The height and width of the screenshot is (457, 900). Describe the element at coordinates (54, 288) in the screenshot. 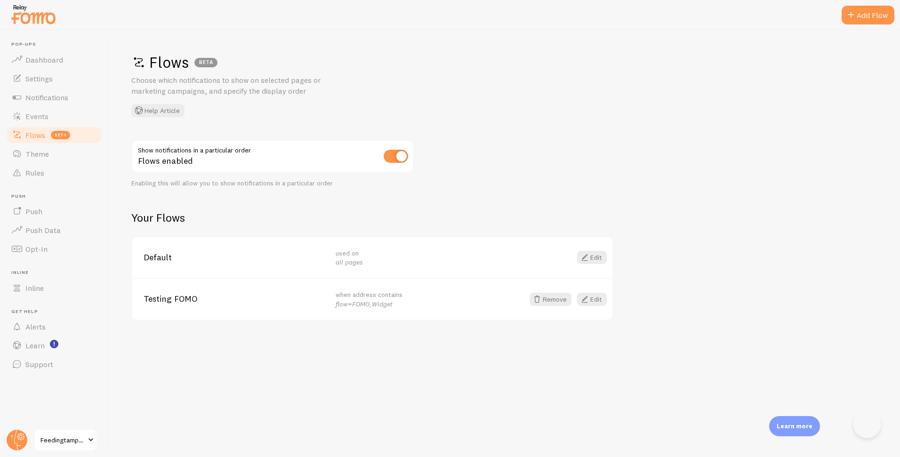

I see `a: Inline` at that location.